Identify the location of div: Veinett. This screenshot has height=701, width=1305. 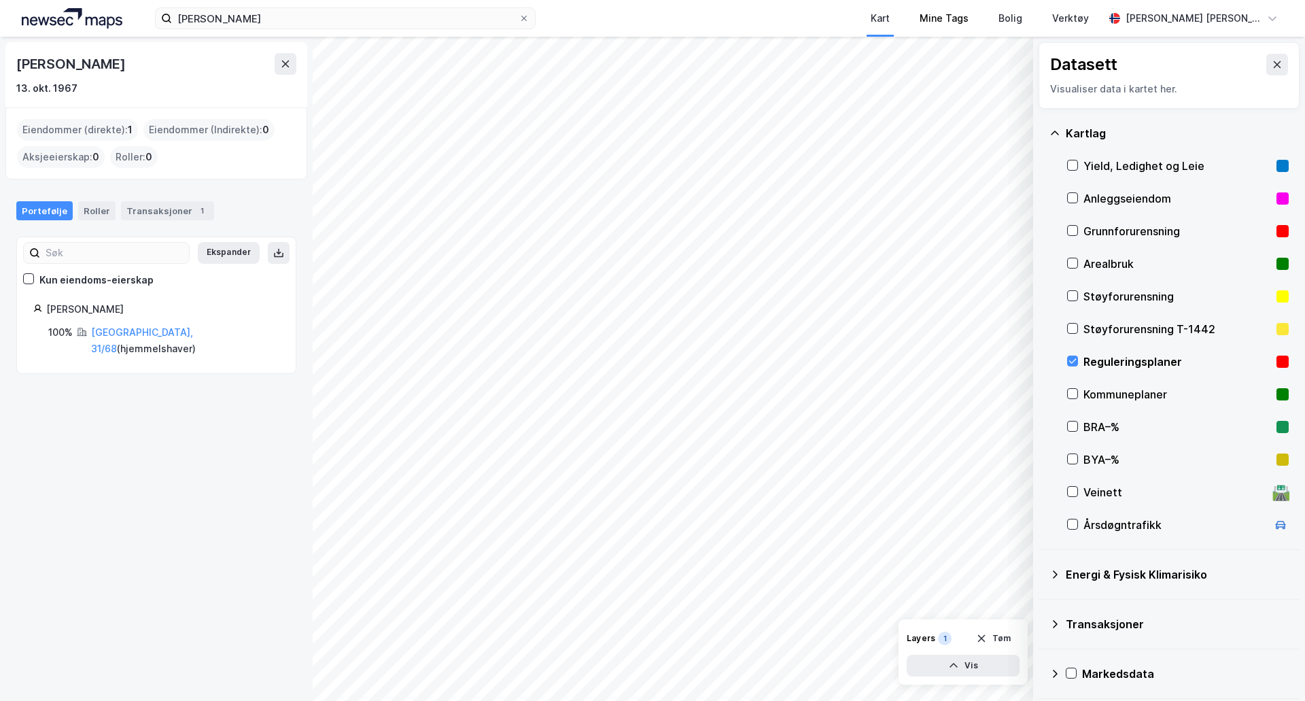
(1175, 492).